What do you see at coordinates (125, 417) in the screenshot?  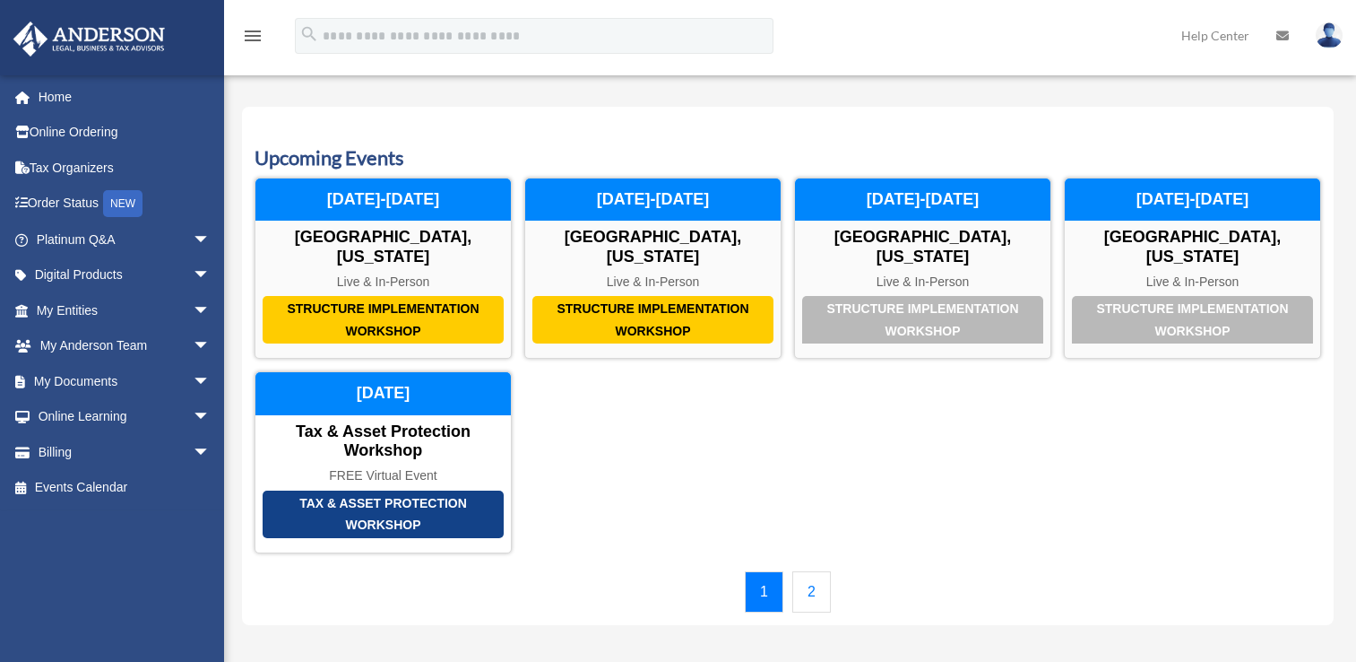 I see `a: Online Learningarrow_drop_down` at bounding box center [125, 417].